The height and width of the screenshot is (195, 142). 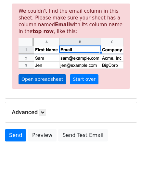 What do you see at coordinates (42, 79) in the screenshot?
I see `a: Open spreadsheet` at bounding box center [42, 79].